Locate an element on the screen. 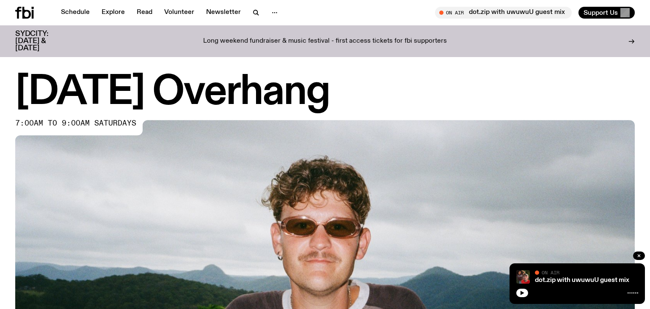  a: dot.zip with uwuwuU guest mix is located at coordinates (582, 281).